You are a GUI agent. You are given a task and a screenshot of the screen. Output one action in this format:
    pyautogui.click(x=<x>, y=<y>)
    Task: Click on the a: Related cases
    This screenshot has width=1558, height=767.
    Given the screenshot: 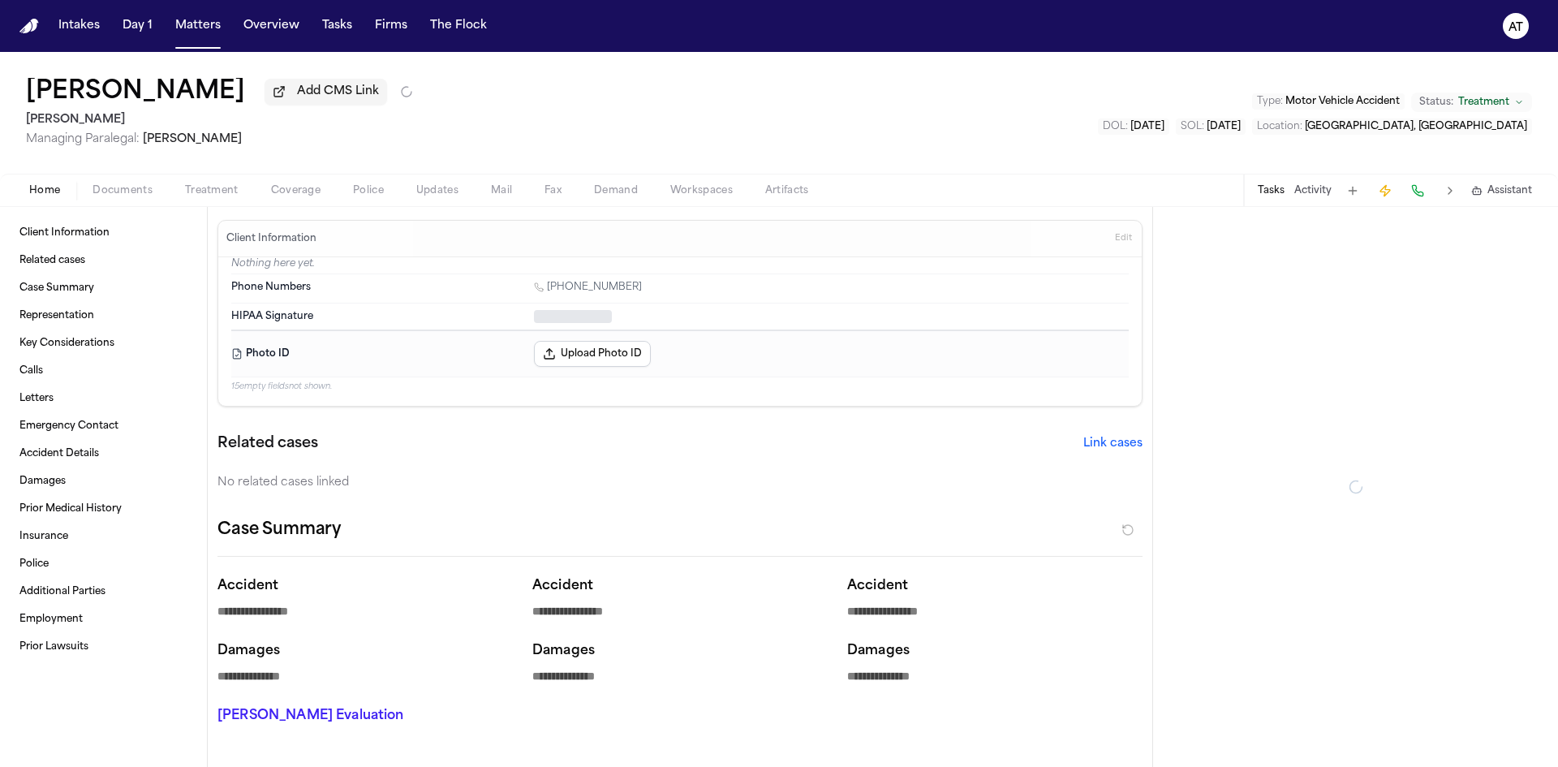 What is the action you would take?
    pyautogui.click(x=103, y=261)
    